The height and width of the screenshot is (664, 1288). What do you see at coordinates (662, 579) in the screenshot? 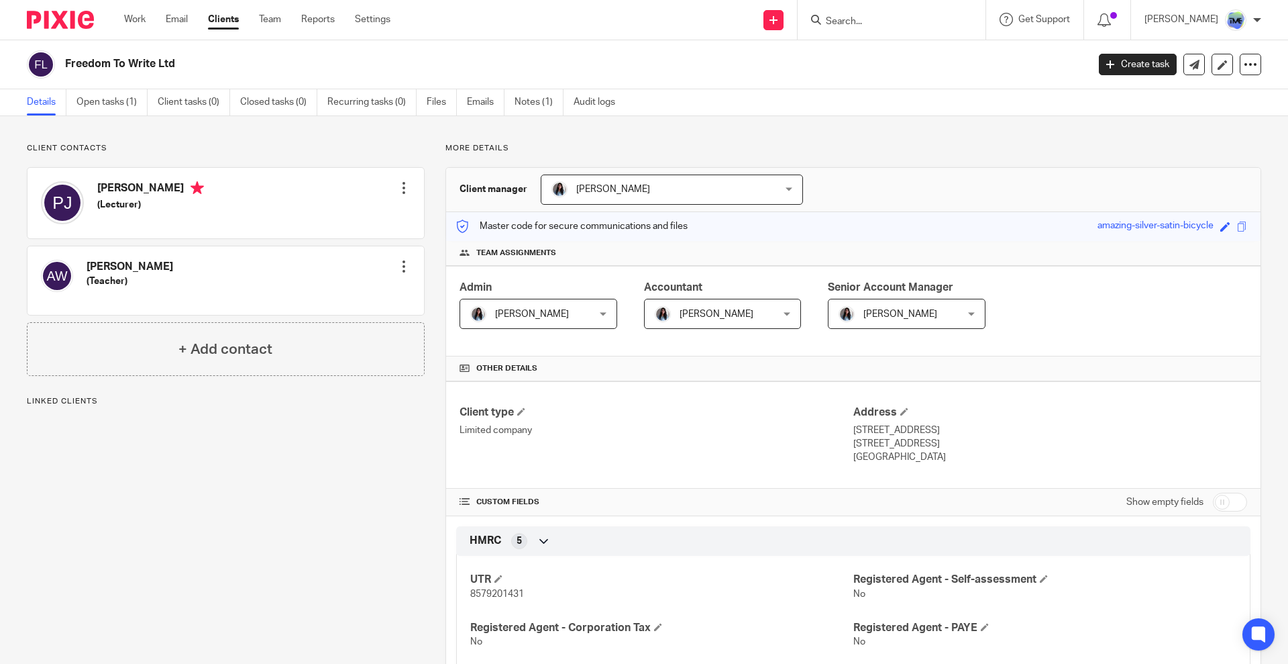
I see `h4: UTR` at bounding box center [662, 579].